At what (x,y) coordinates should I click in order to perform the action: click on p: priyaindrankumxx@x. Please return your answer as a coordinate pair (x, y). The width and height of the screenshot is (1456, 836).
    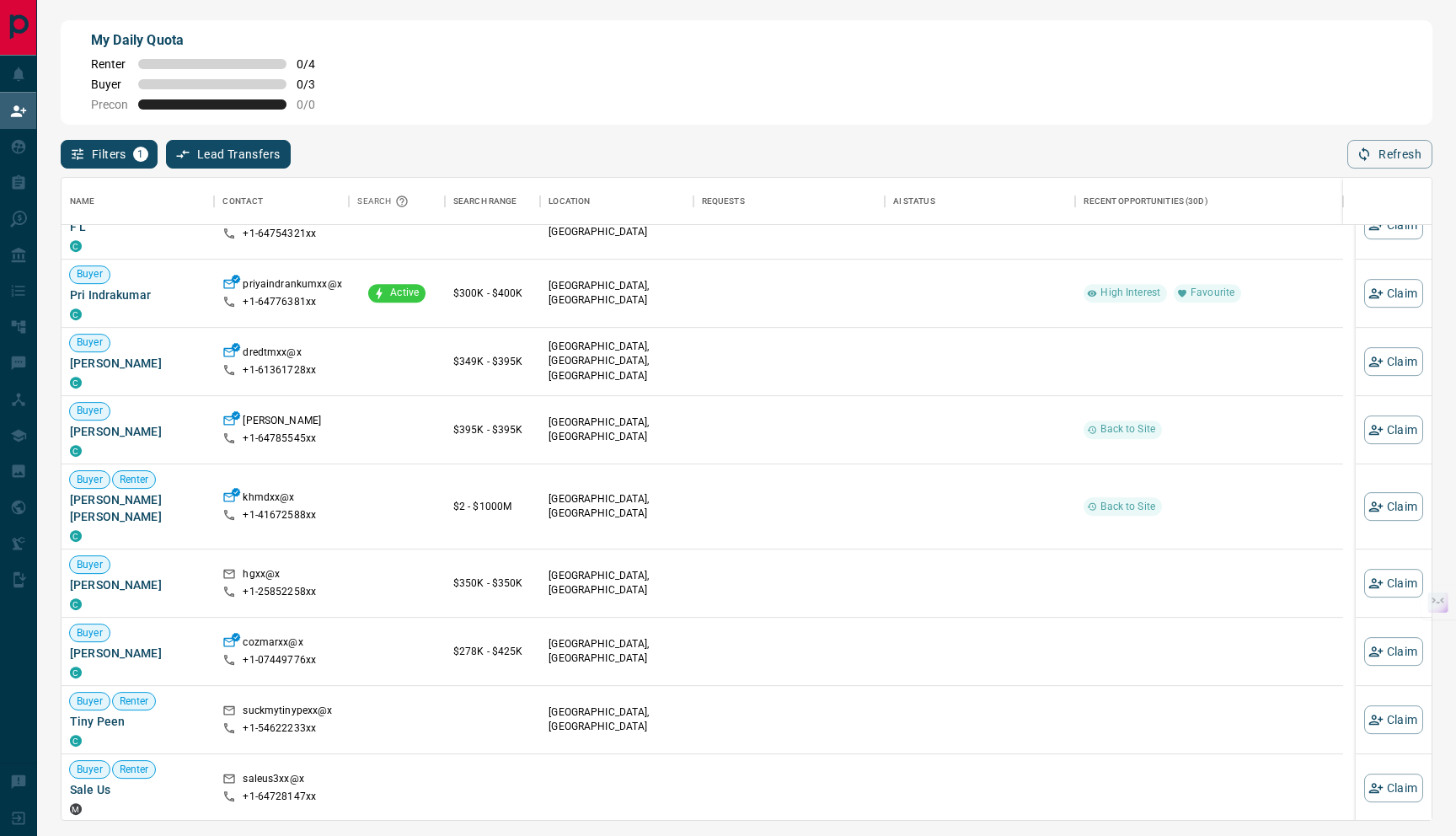
    Looking at the image, I should click on (292, 286).